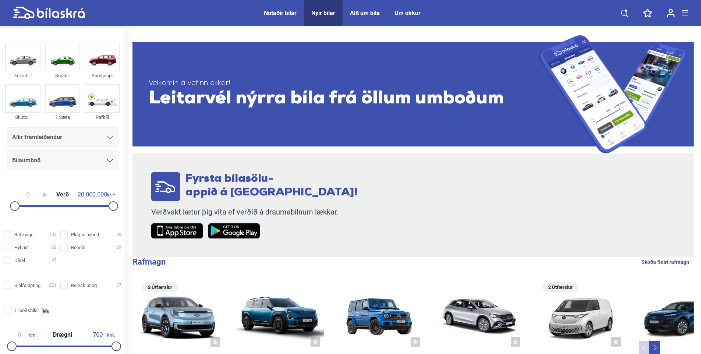 This screenshot has width=701, height=354. What do you see at coordinates (149, 262) in the screenshot?
I see `b: Rafmagn` at bounding box center [149, 262].